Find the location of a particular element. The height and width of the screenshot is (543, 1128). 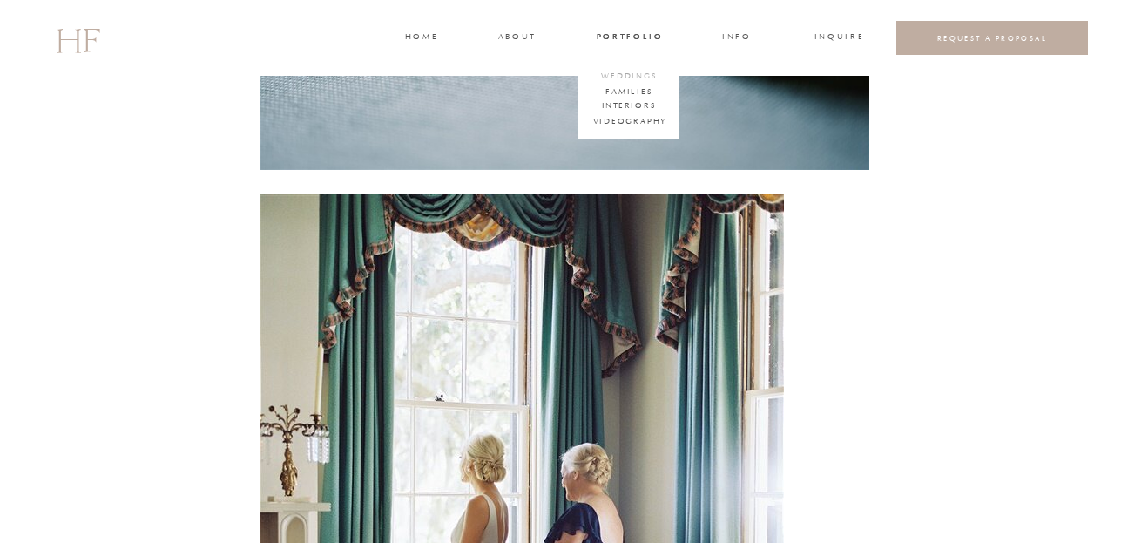

h3: WEDDINGS is located at coordinates (630, 78).